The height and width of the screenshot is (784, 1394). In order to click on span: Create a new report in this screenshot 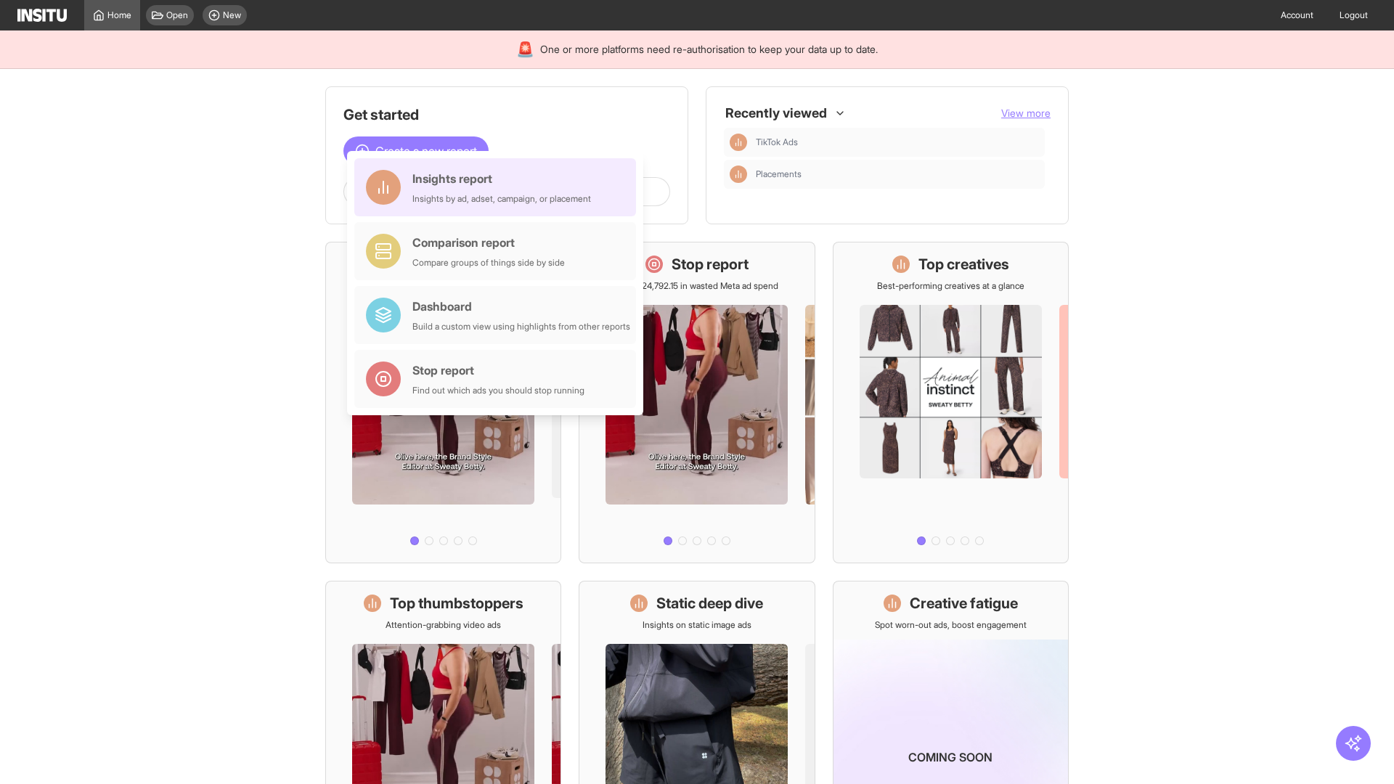, I will do `click(426, 151)`.